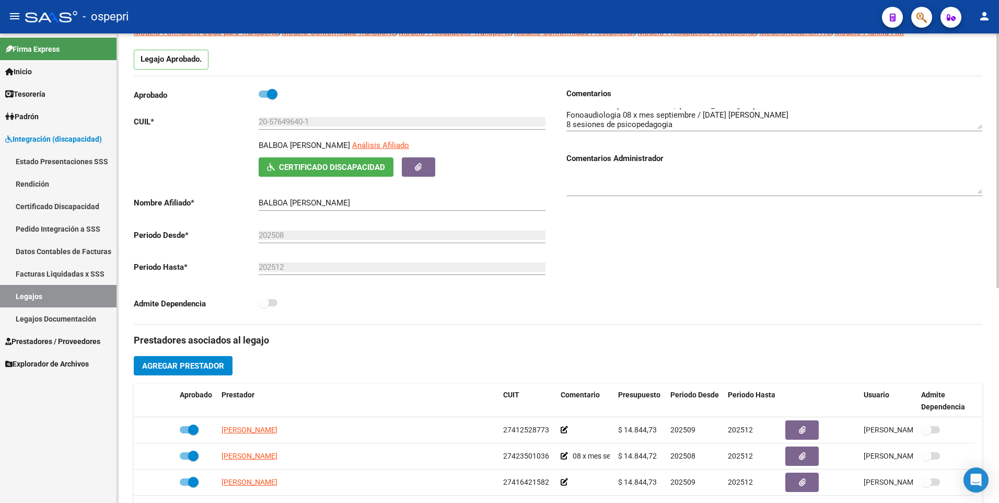 Image resolution: width=999 pixels, height=503 pixels. What do you see at coordinates (25, 94) in the screenshot?
I see `span: Tesorería` at bounding box center [25, 94].